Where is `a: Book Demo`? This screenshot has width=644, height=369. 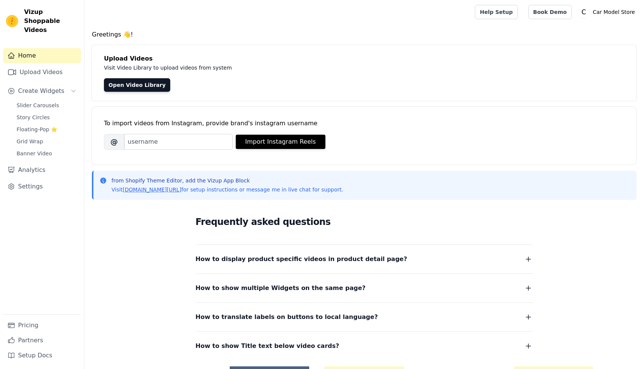
a: Book Demo is located at coordinates (550, 12).